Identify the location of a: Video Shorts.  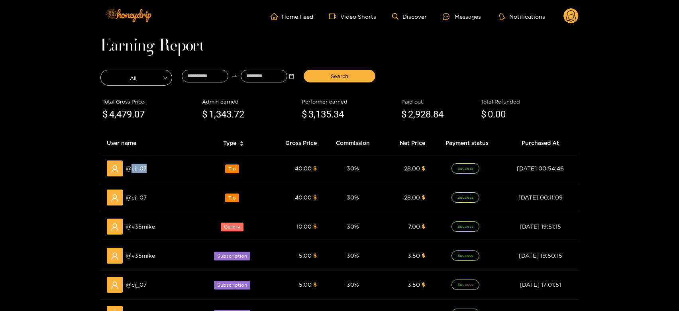
(353, 16).